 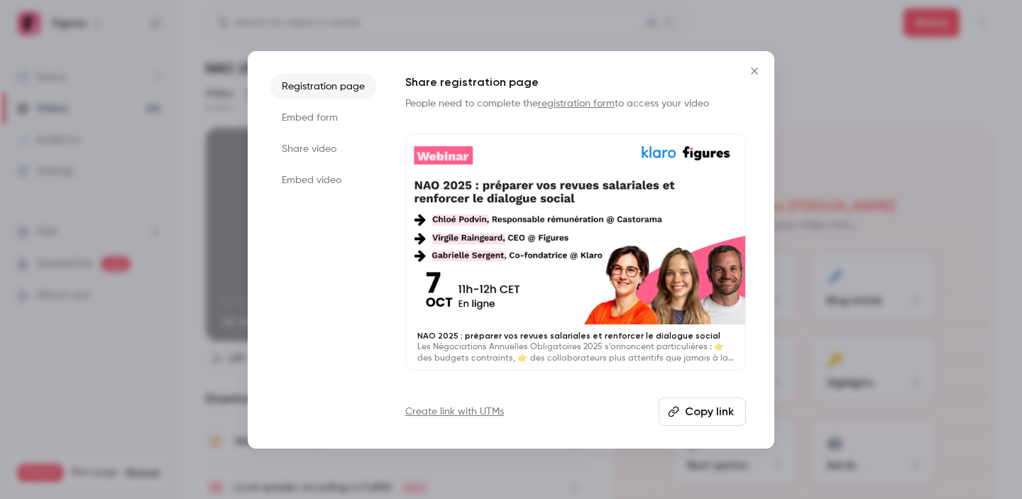 What do you see at coordinates (575, 82) in the screenshot?
I see `h1: Share registration page` at bounding box center [575, 82].